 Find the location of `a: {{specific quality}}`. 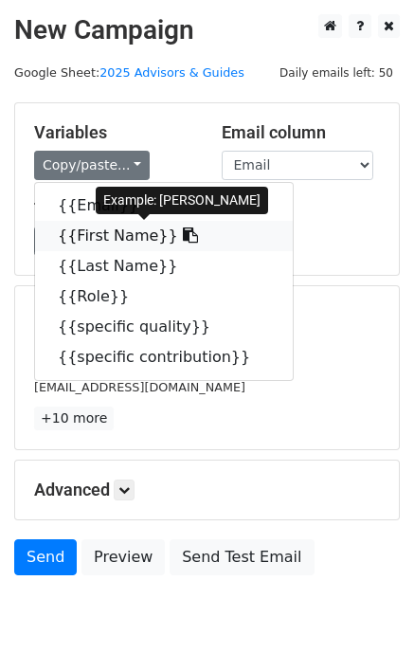

a: {{specific quality}} is located at coordinates (164, 327).